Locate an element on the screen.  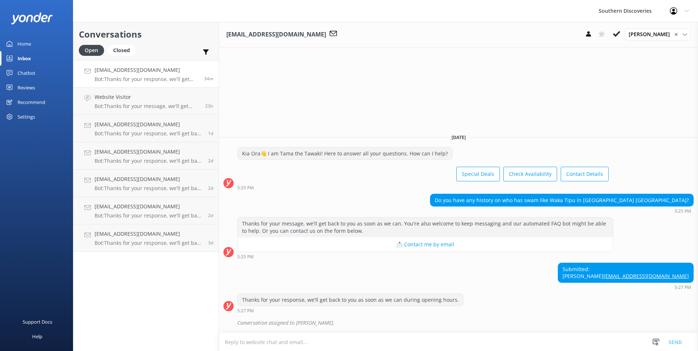
p: Bot: Thanks for your message, we'll get back to you as soon as we can. You're also welcome to kee... is located at coordinates (147, 106).